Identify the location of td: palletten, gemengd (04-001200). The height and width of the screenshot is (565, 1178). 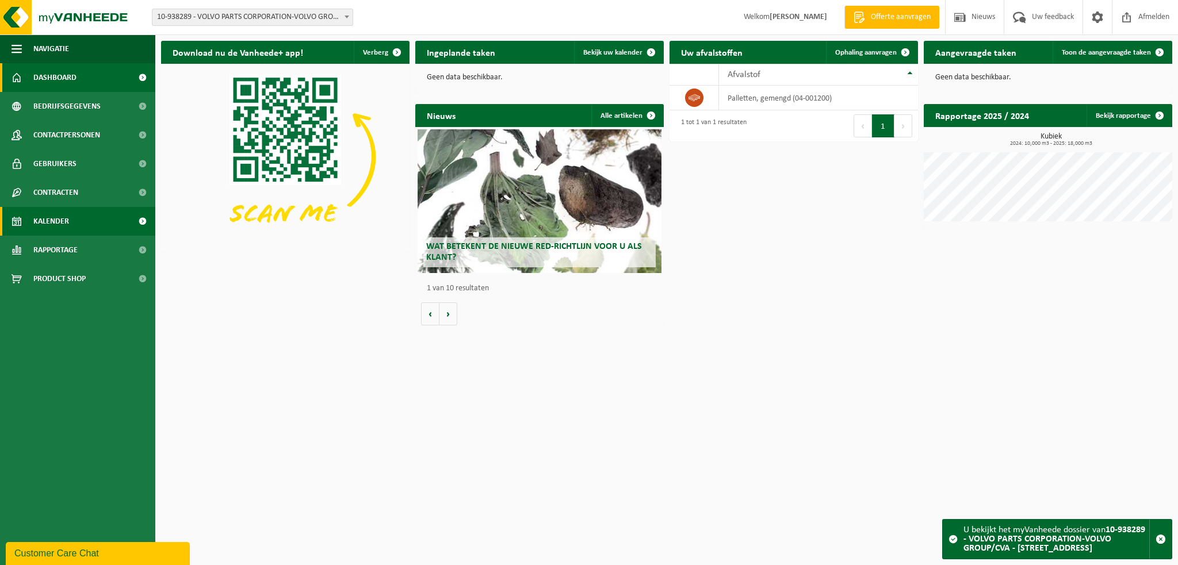
(818, 98).